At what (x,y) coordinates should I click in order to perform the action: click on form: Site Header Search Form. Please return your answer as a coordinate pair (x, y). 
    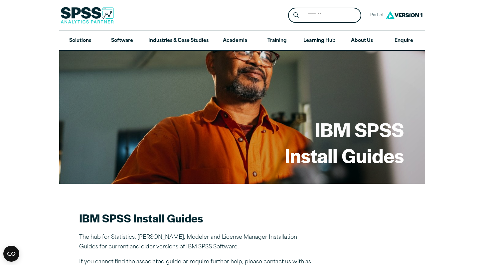
    Looking at the image, I should click on (324, 15).